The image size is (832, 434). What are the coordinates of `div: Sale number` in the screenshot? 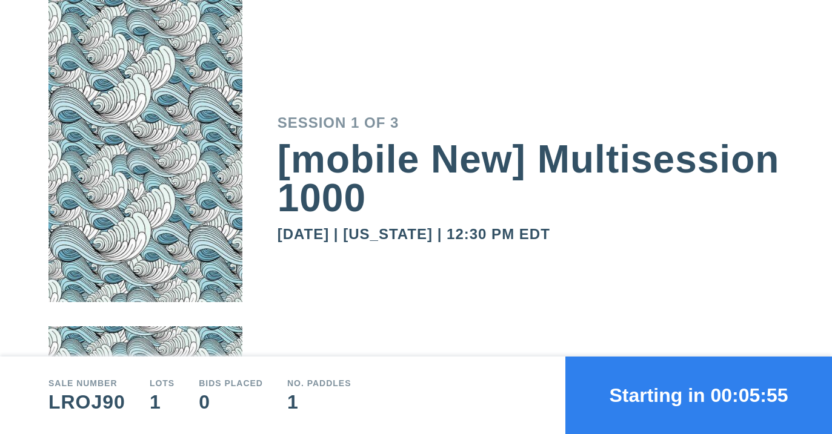 It's located at (87, 383).